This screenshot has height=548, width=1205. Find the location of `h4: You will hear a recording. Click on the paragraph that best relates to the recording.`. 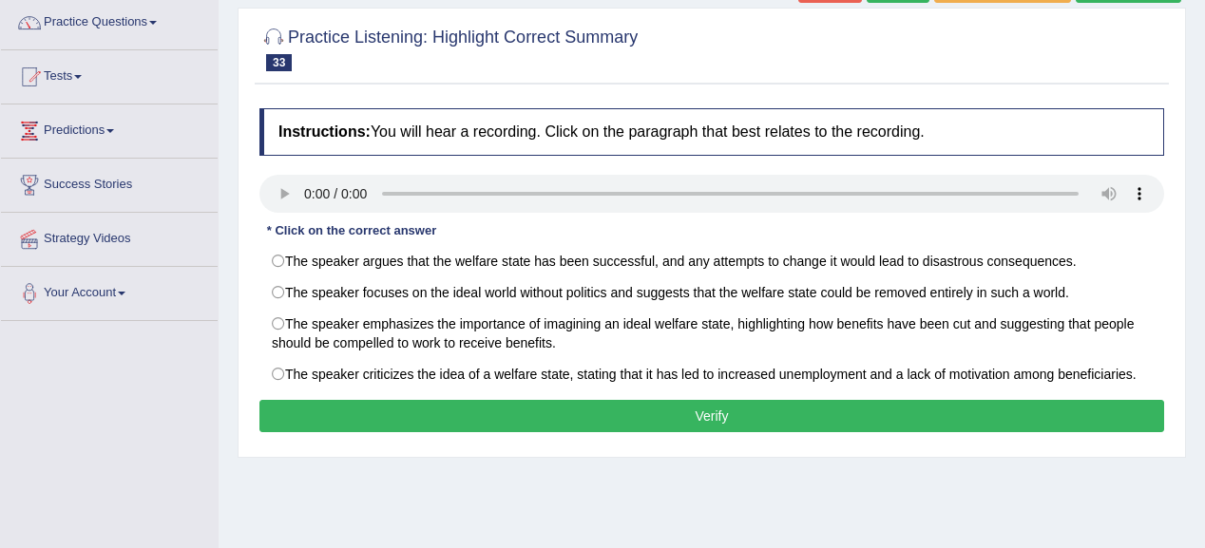

h4: You will hear a recording. Click on the paragraph that best relates to the recording. is located at coordinates (712, 132).